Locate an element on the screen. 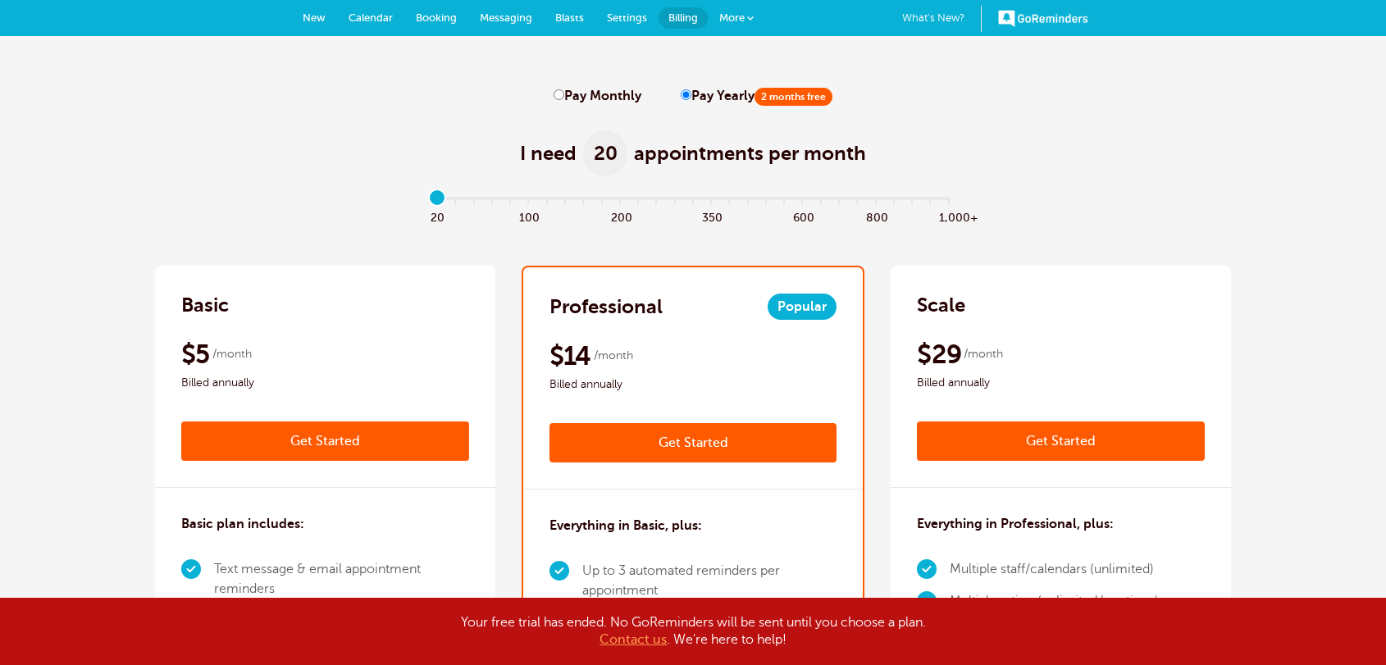  input: Pay Yearly2 months free is located at coordinates (686, 94).